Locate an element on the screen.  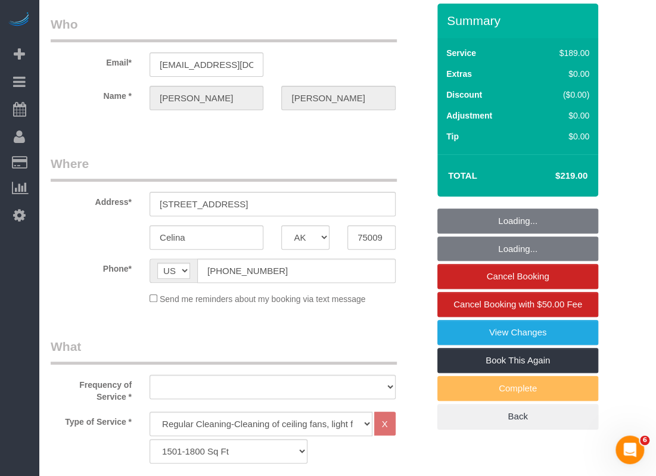
label: Service is located at coordinates (461, 53).